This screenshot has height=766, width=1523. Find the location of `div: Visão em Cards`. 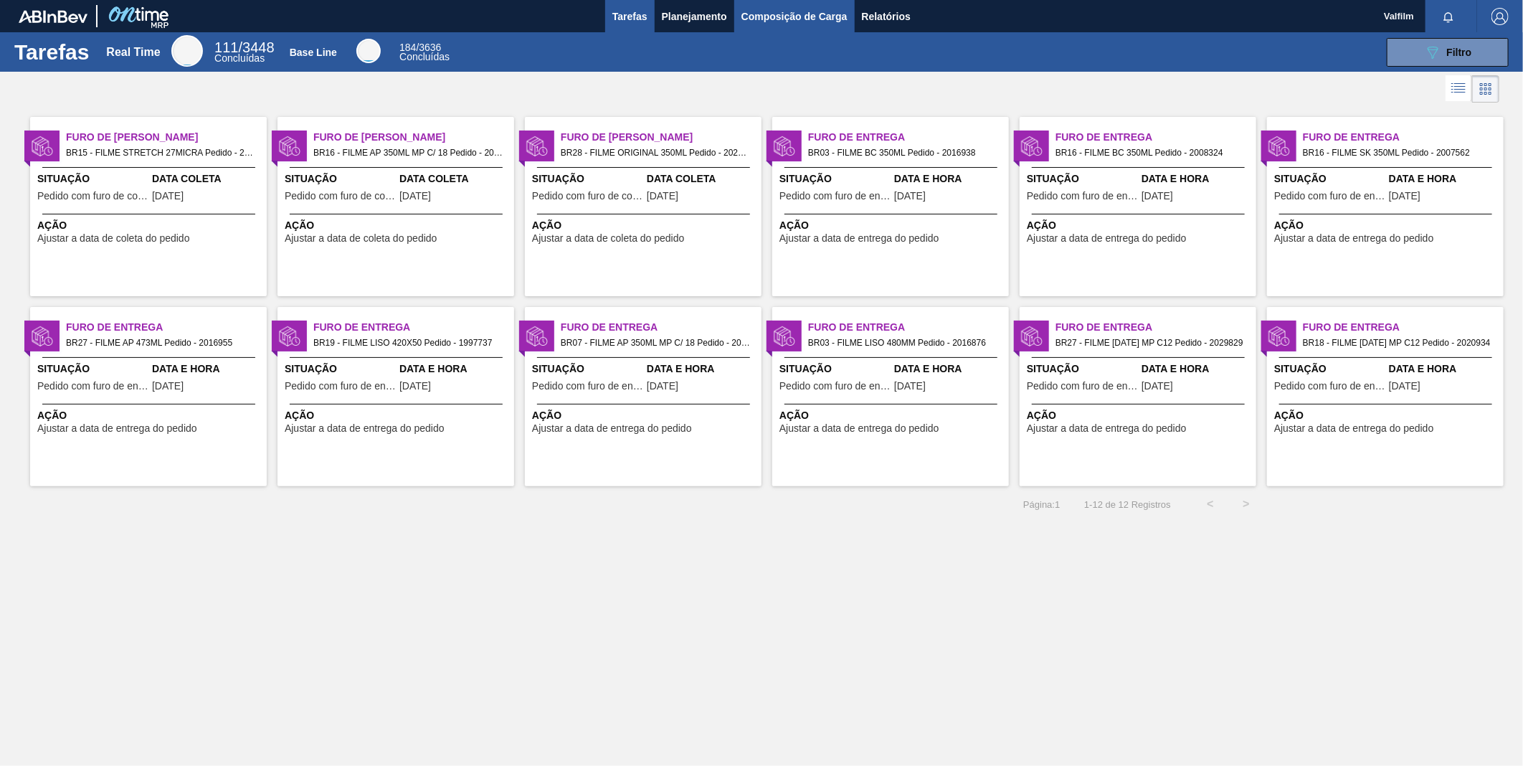

div: Visão em Cards is located at coordinates (1485, 89).